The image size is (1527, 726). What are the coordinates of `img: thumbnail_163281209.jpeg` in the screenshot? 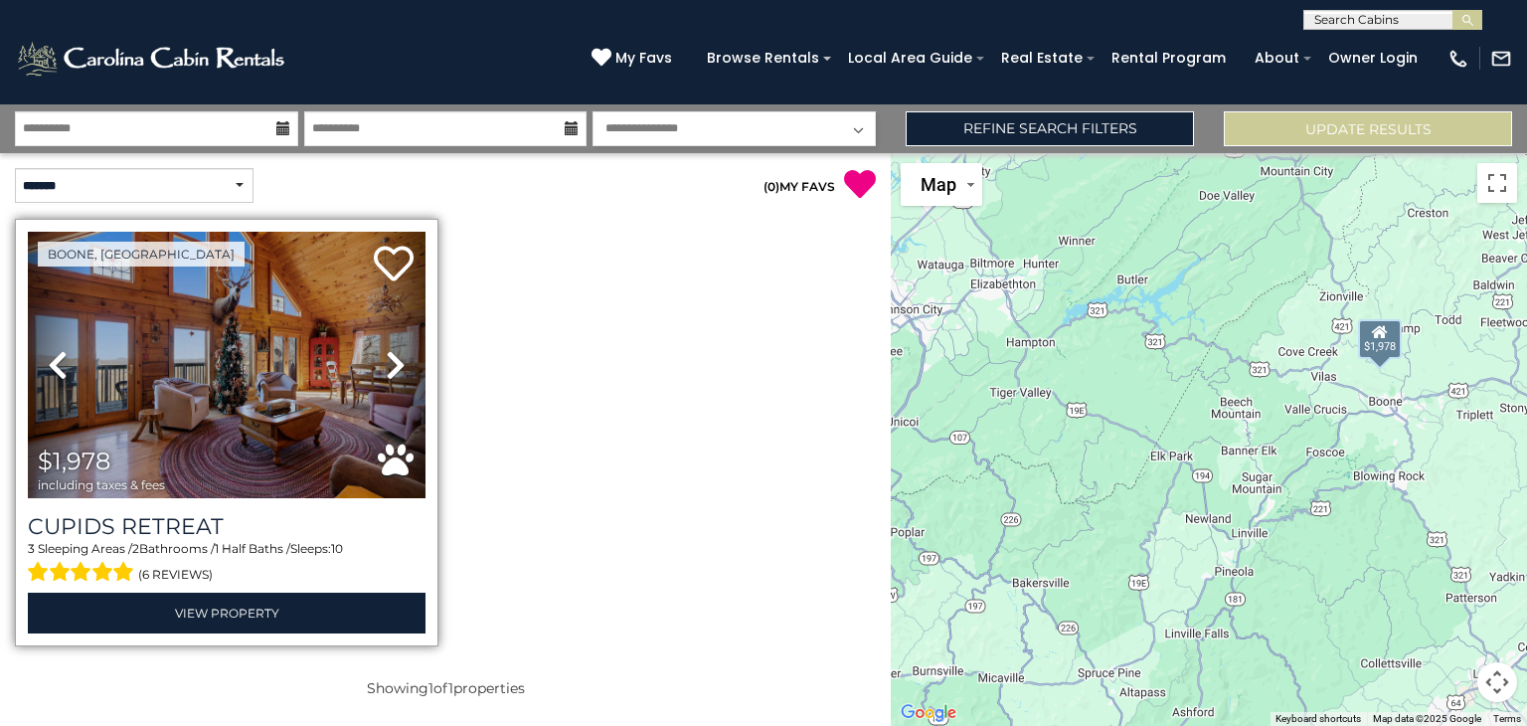 It's located at (227, 365).